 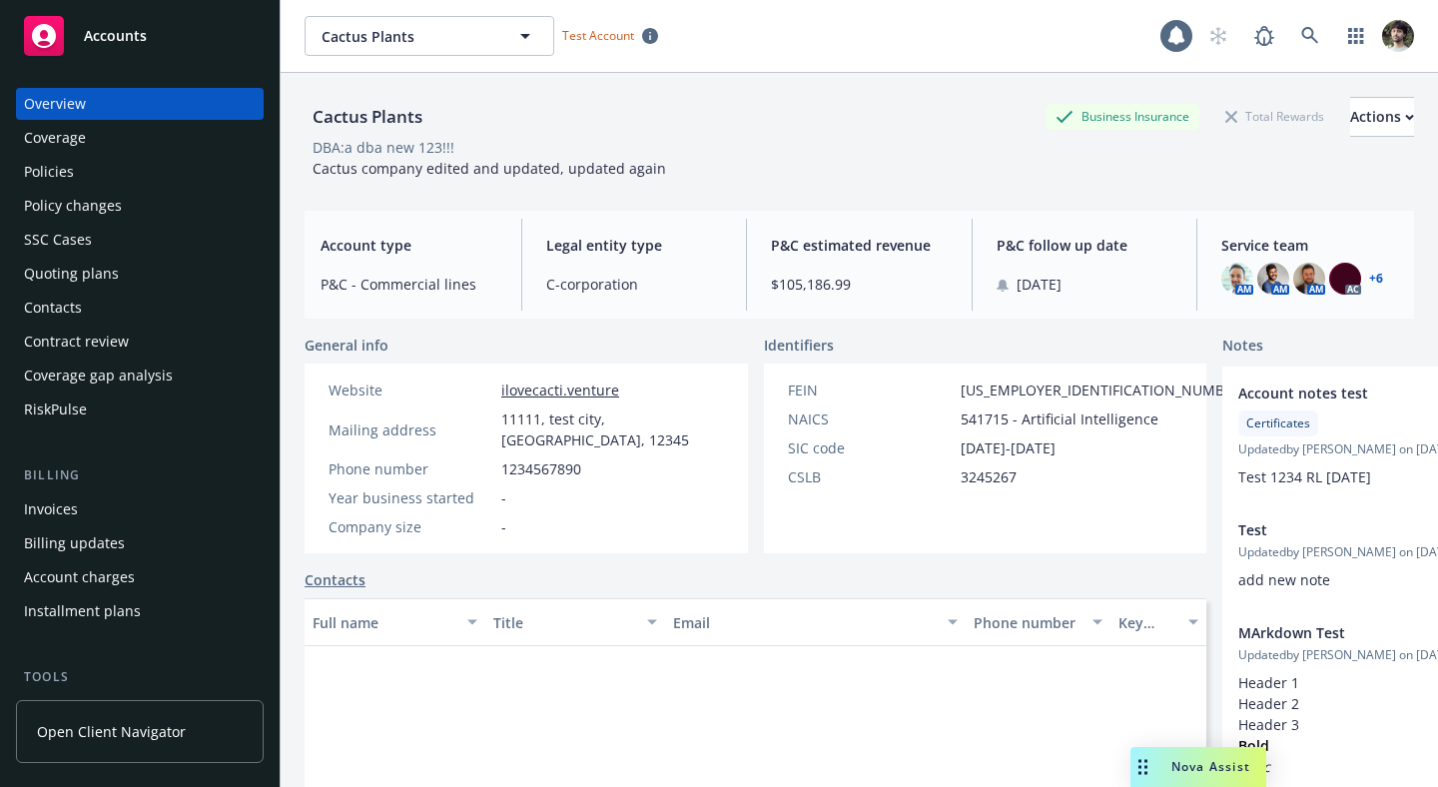 What do you see at coordinates (384, 147) in the screenshot?
I see `div: DBA: a dba new 123!!!` at bounding box center [384, 147].